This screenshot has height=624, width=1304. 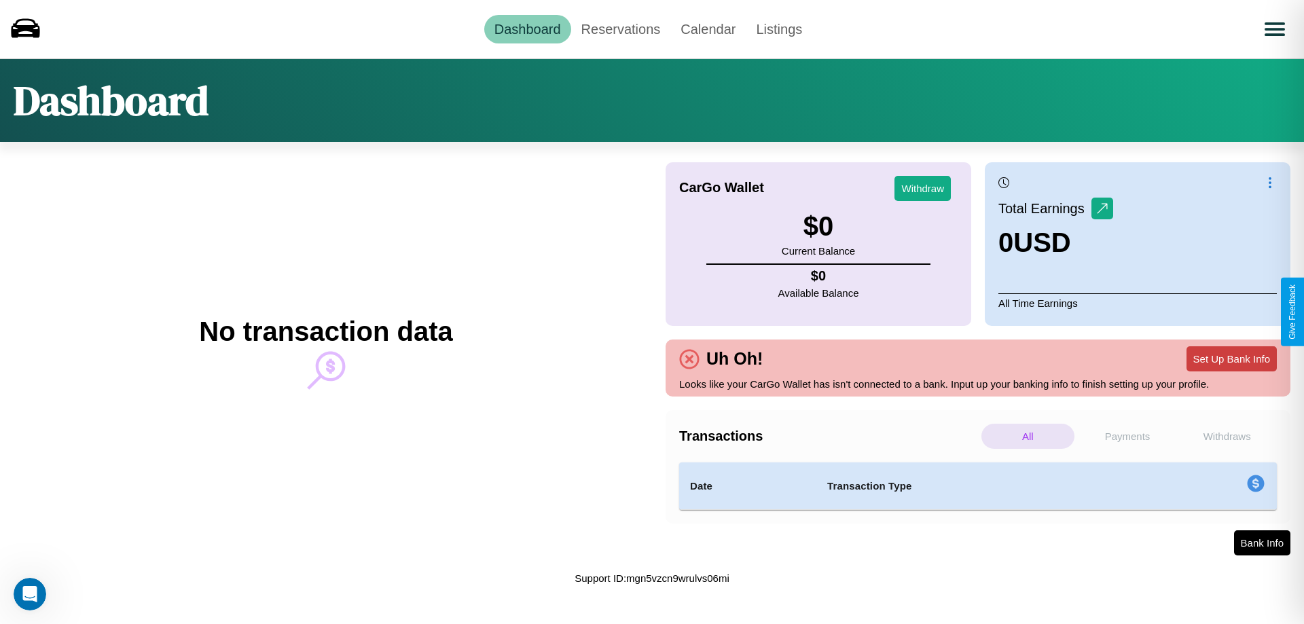 What do you see at coordinates (748, 486) in the screenshot?
I see `h4: Date` at bounding box center [748, 486].